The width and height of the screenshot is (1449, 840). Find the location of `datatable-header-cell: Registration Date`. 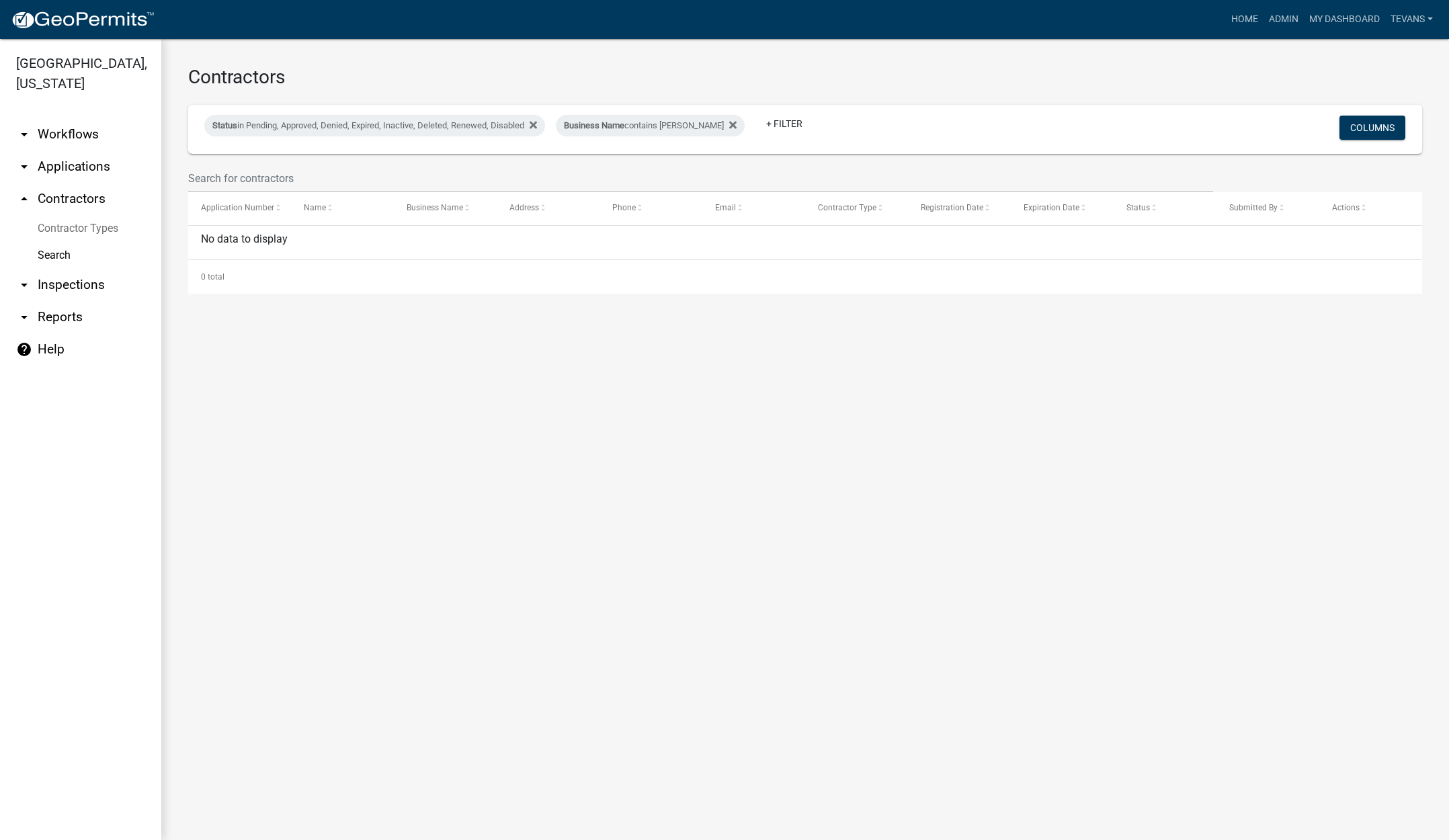

datatable-header-cell: Registration Date is located at coordinates (959, 209).